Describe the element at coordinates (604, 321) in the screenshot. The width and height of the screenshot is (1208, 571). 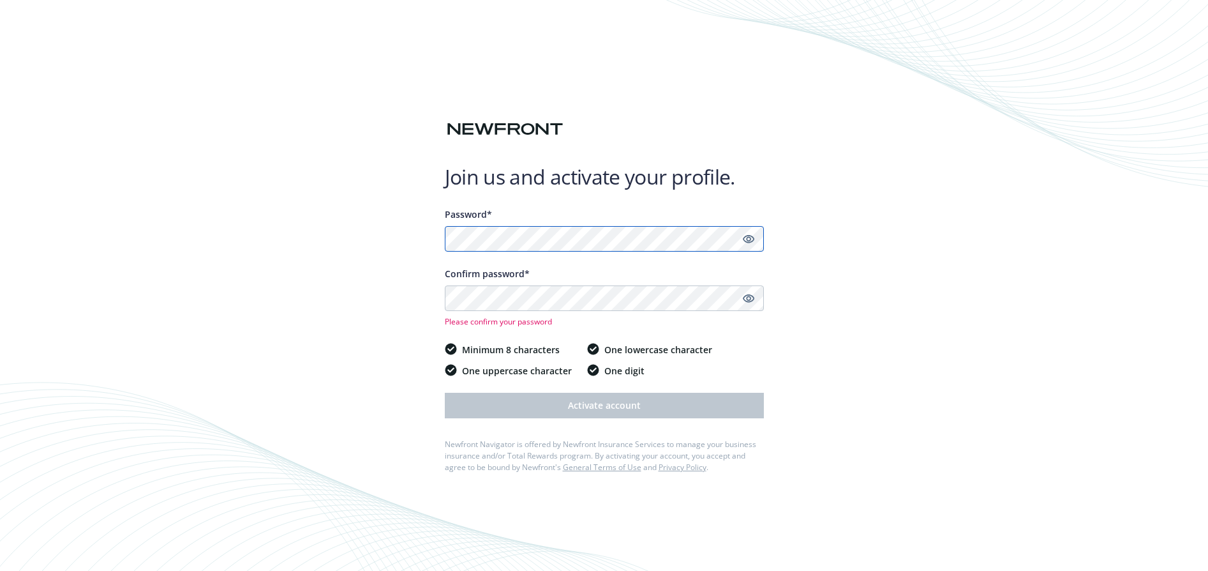
I see `span: Please confirm your password` at that location.